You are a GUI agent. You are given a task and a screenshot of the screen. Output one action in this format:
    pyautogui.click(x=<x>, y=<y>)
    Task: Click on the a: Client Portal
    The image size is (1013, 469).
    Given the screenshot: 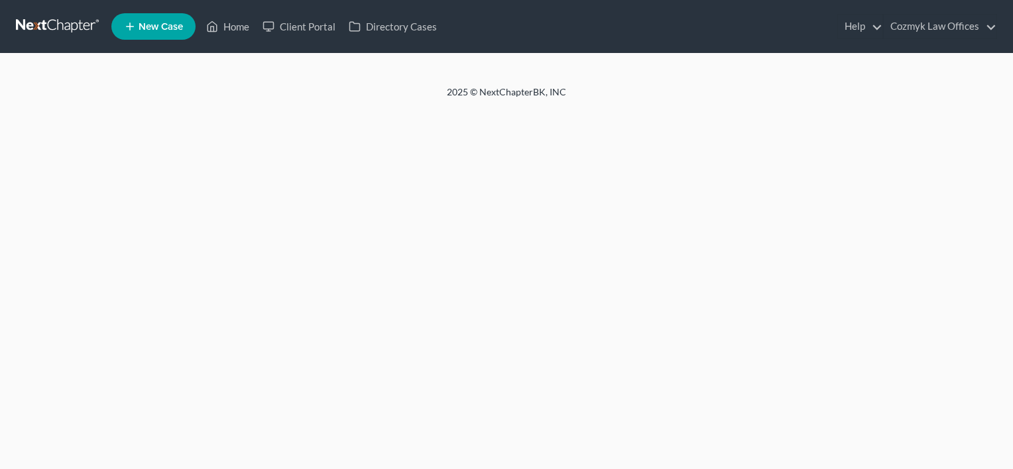 What is the action you would take?
    pyautogui.click(x=299, y=27)
    